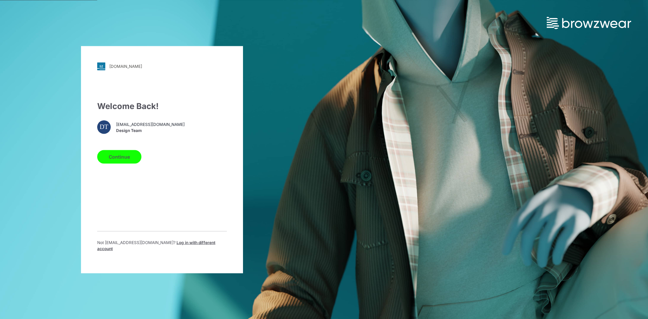  I want to click on button: Continue, so click(119, 157).